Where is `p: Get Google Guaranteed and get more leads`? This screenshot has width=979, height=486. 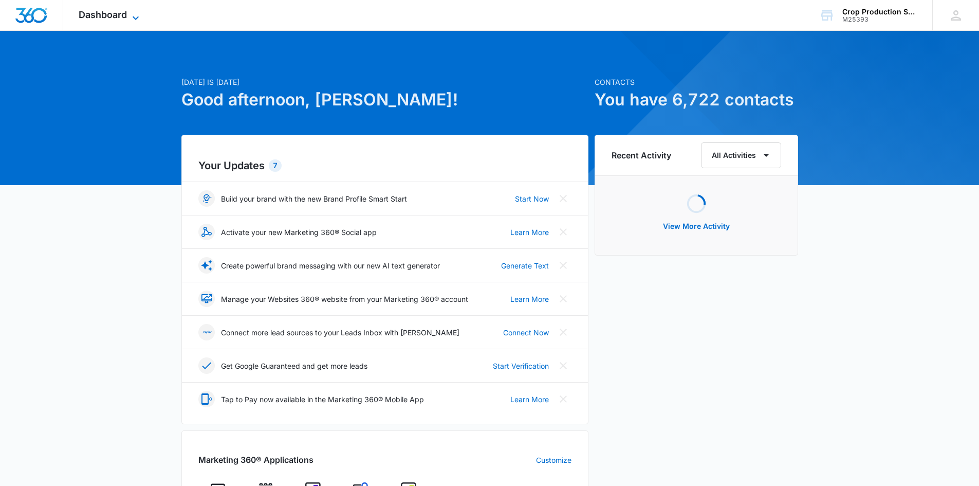 p: Get Google Guaranteed and get more leads is located at coordinates (294, 365).